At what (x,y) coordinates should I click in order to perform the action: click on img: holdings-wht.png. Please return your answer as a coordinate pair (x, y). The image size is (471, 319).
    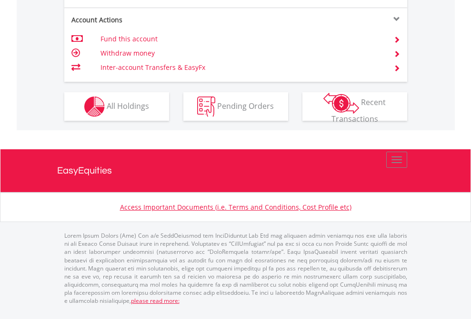
    Looking at the image, I should click on (94, 107).